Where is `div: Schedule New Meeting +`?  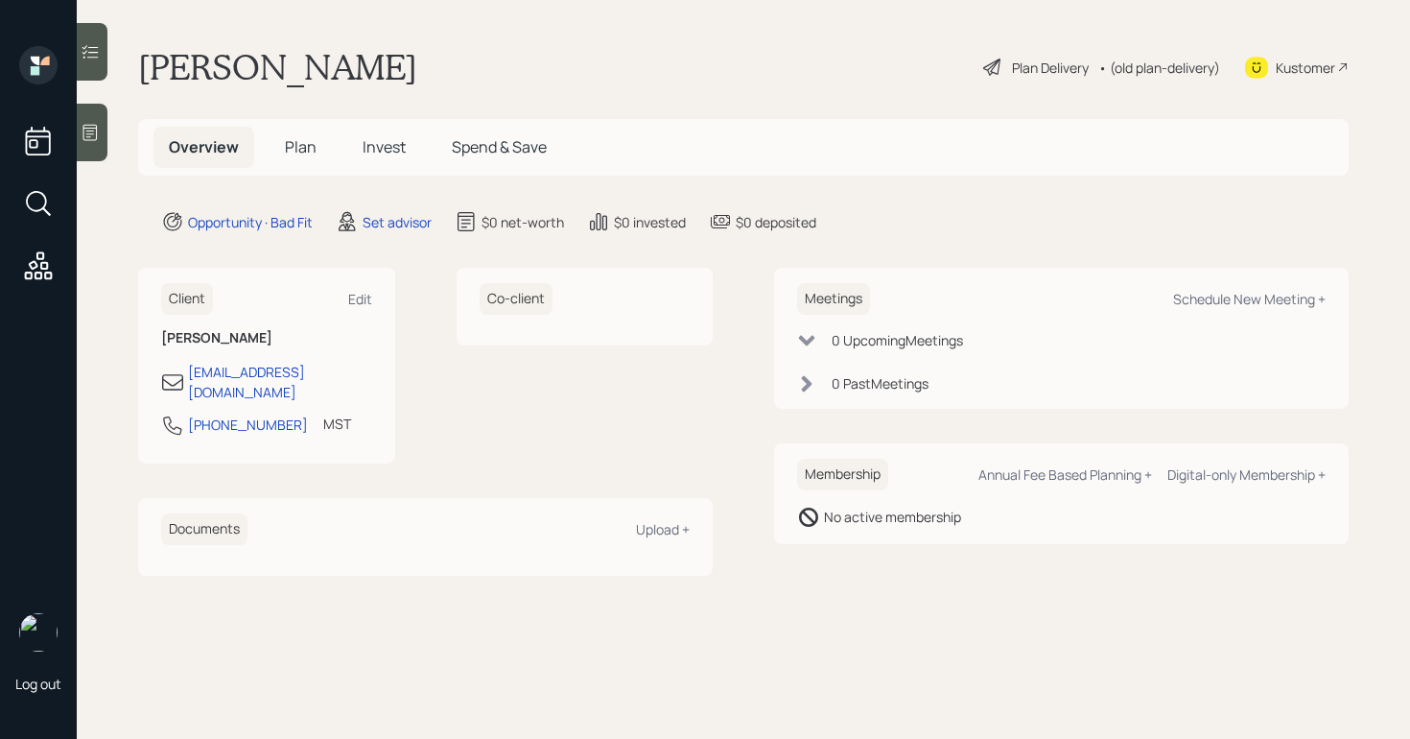
div: Schedule New Meeting + is located at coordinates (1249, 298).